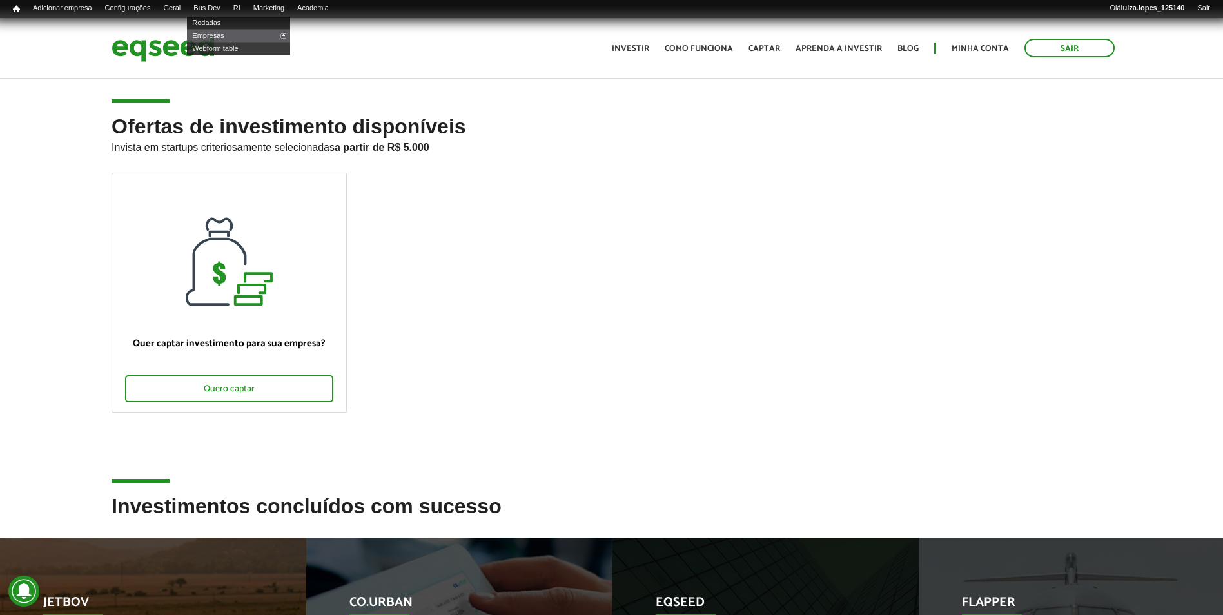 The height and width of the screenshot is (615, 1223). What do you see at coordinates (128, 8) in the screenshot?
I see `a: Configurações` at bounding box center [128, 8].